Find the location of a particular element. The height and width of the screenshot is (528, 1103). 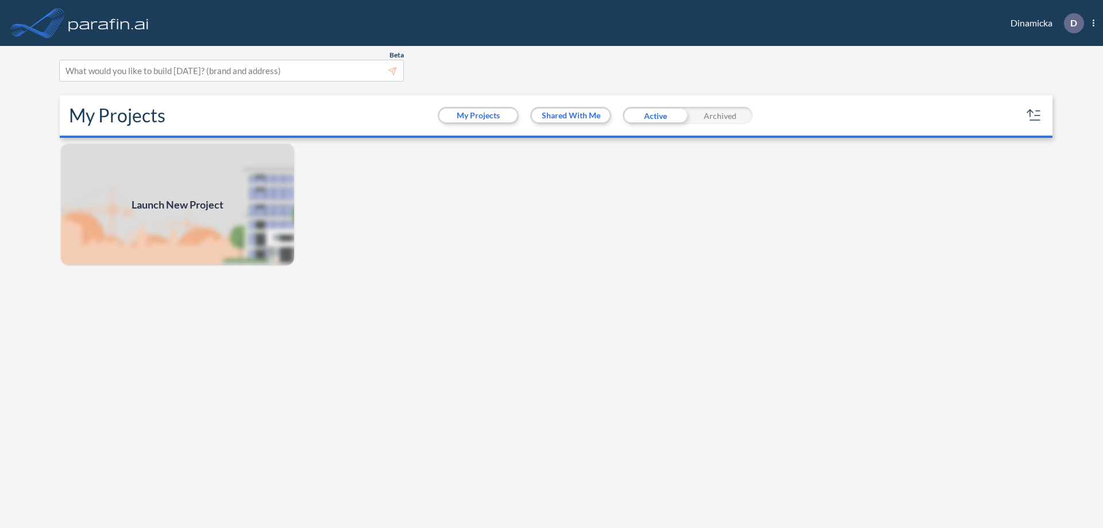

span: Beta is located at coordinates (396, 55).